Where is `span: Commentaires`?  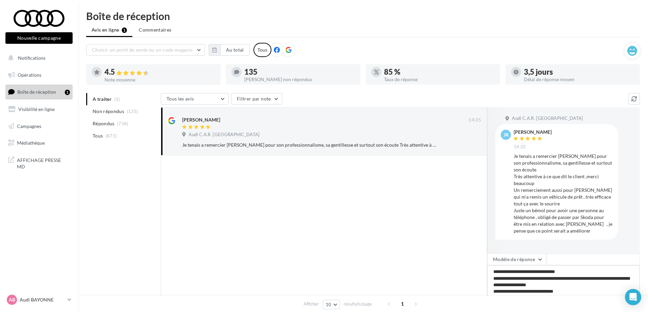
span: Commentaires is located at coordinates (155, 30).